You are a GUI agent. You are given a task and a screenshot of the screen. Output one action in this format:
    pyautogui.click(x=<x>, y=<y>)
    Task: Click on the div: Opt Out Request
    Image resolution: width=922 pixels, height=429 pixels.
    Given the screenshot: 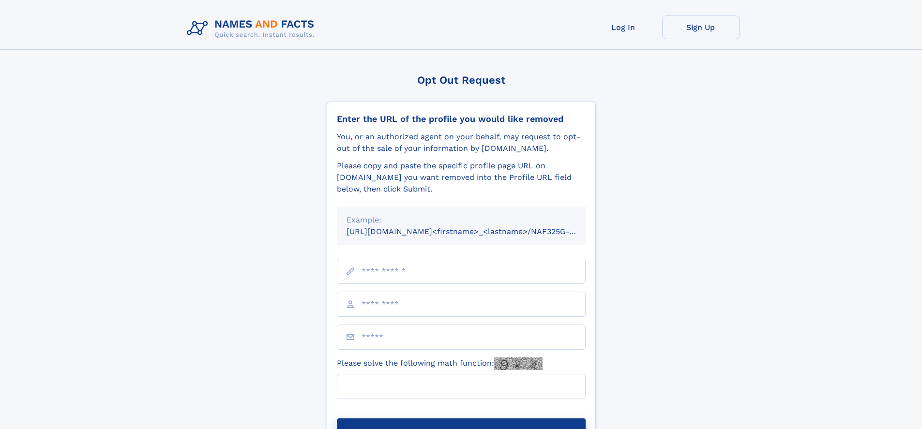 What is the action you would take?
    pyautogui.click(x=461, y=80)
    